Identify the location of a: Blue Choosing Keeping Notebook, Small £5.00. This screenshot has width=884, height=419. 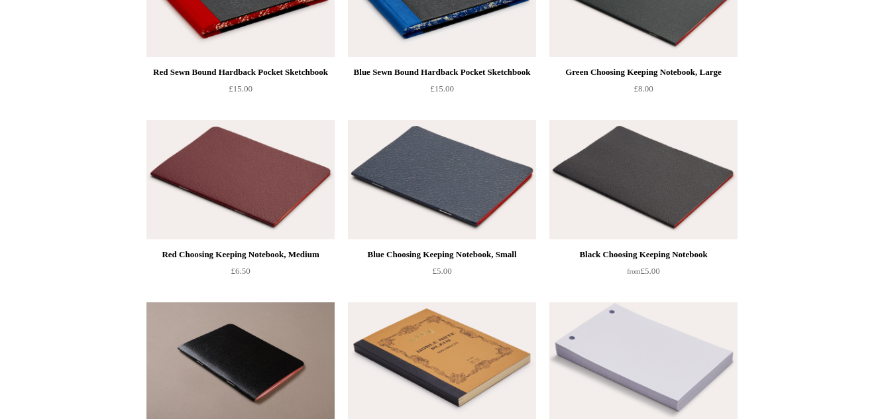
(442, 274).